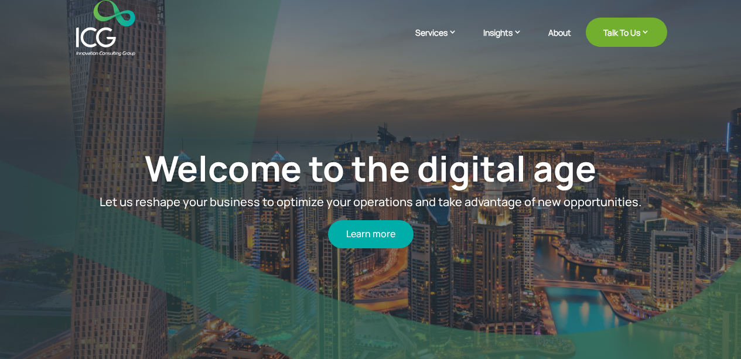  What do you see at coordinates (370, 201) in the screenshot?
I see `span: Let us reshape your business to optimize your operations and take advantage of new opportunities.` at bounding box center [370, 201].